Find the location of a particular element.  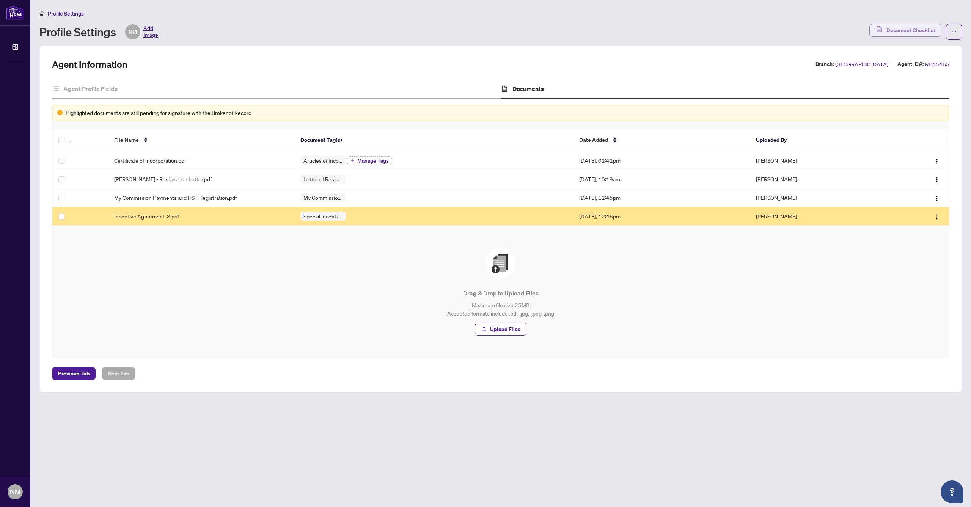

span: RH15465 is located at coordinates (938, 64).